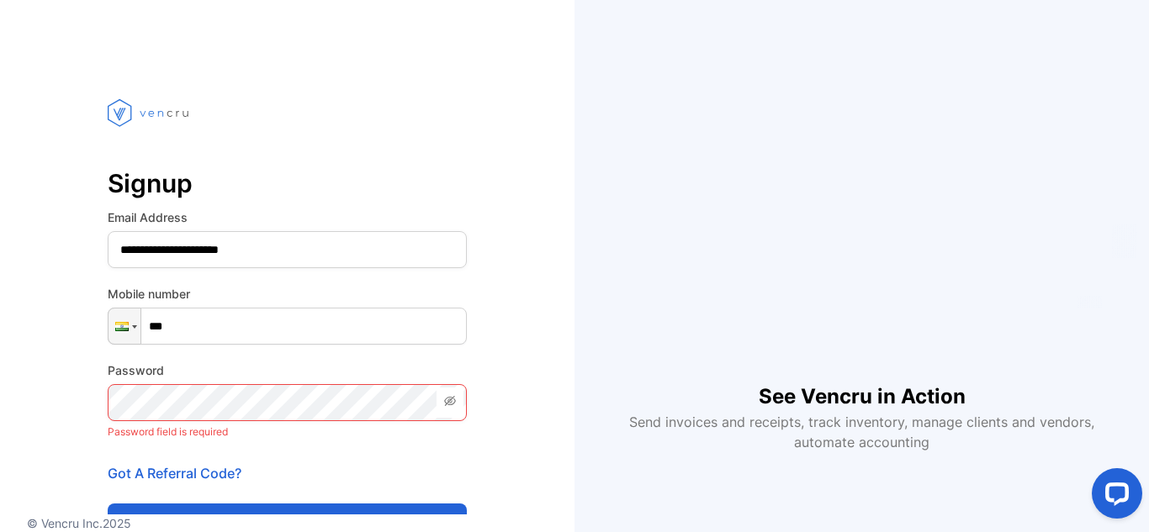 The image size is (1149, 532). Describe the element at coordinates (287, 474) in the screenshot. I see `p: Got A Referral Code?` at that location.